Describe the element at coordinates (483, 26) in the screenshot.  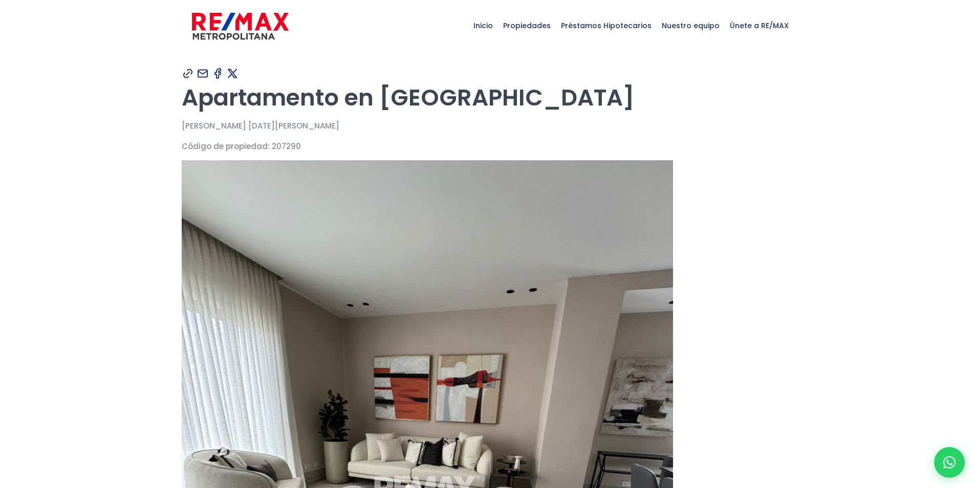
I see `span: Inicio` at that location.